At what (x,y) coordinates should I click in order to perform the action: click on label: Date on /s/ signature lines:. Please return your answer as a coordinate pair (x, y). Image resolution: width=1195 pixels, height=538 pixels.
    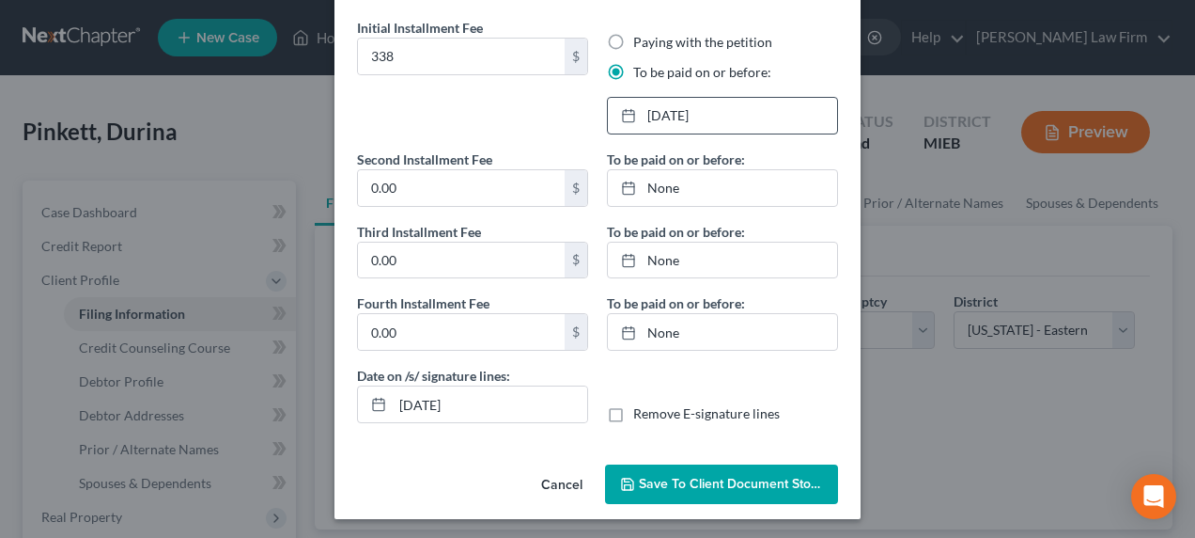
    Looking at the image, I should click on (433, 375).